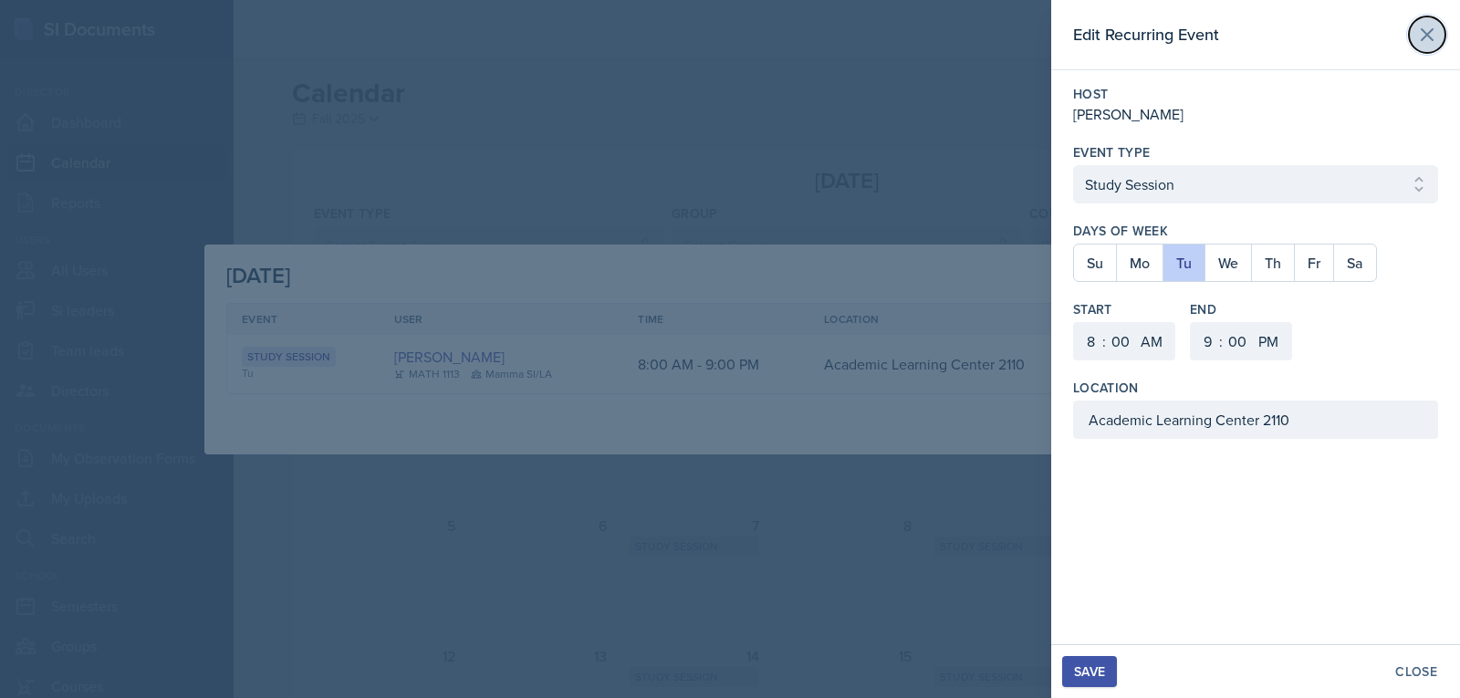 Image resolution: width=1460 pixels, height=698 pixels. Describe the element at coordinates (1139, 263) in the screenshot. I see `button: Mo` at that location.